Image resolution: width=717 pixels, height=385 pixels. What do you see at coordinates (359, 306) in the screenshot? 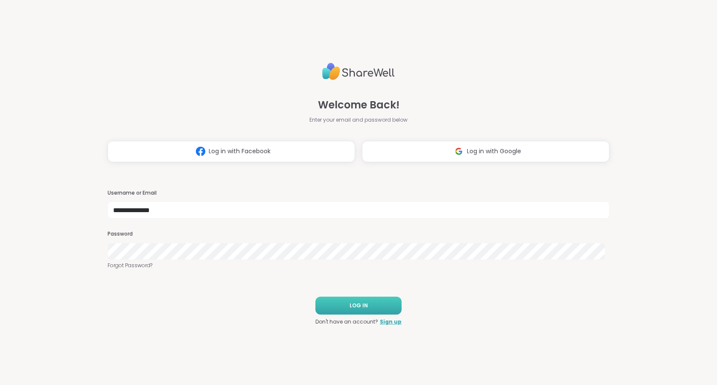
I see `span: LOG IN` at bounding box center [359, 306].